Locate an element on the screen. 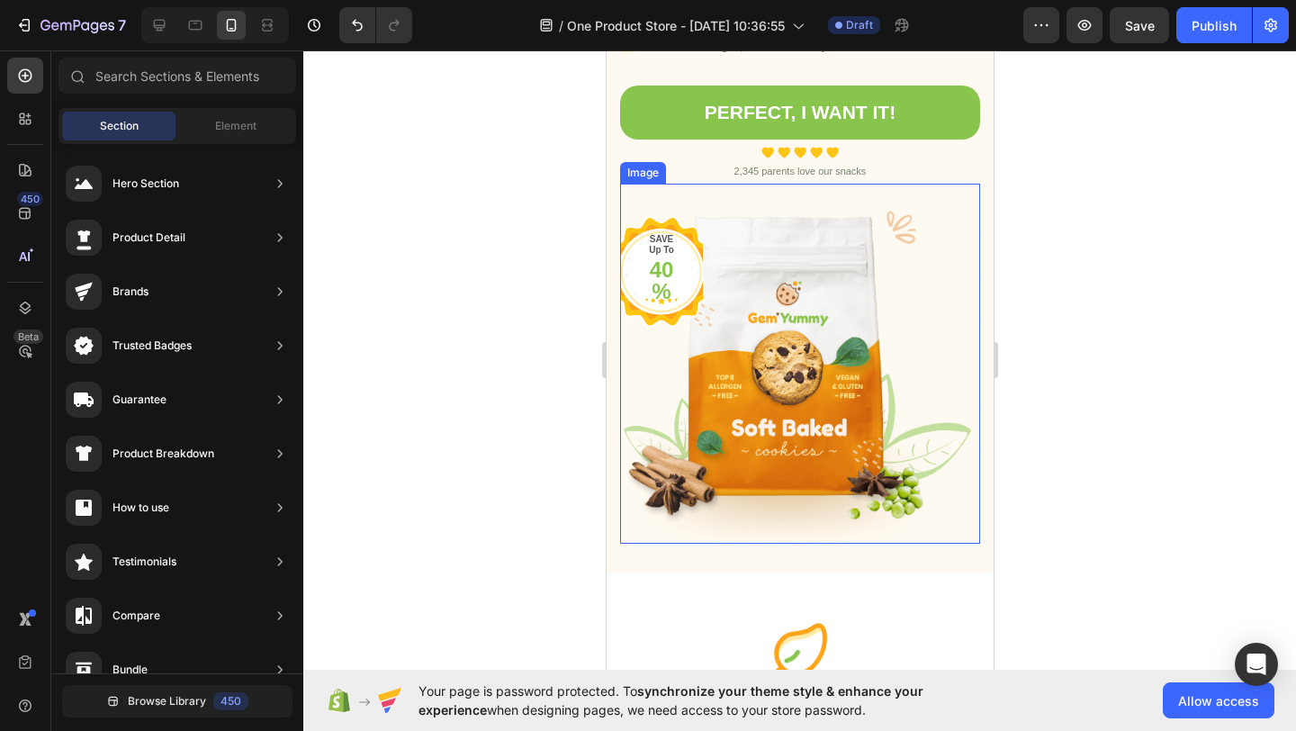 This screenshot has height=731, width=1296. div: Undo/Redo is located at coordinates (375, 25).